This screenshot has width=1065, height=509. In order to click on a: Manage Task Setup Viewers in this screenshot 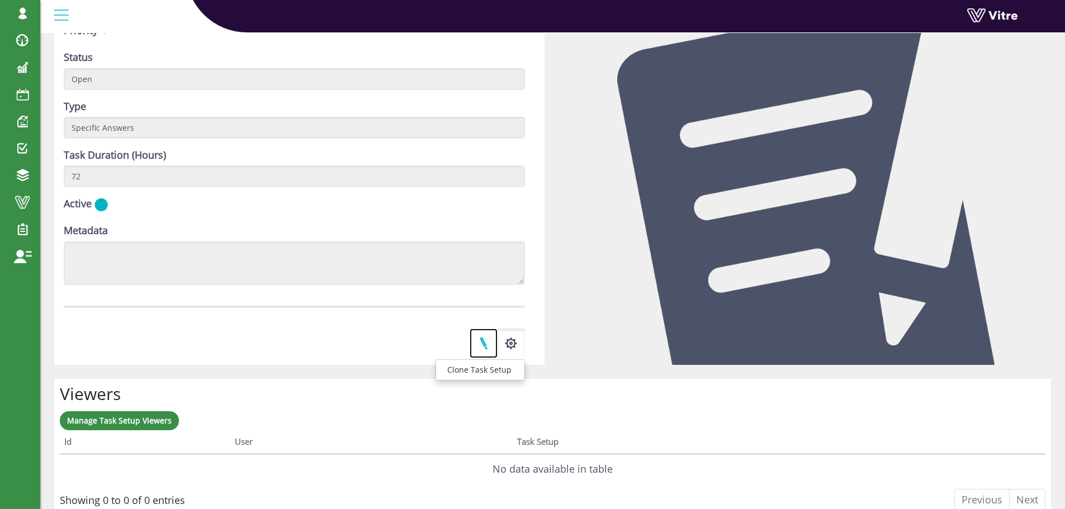, I will do `click(119, 421)`.